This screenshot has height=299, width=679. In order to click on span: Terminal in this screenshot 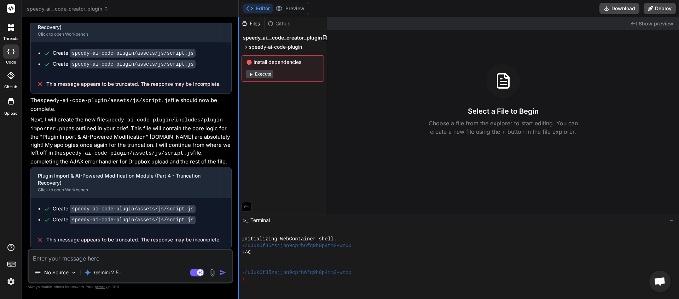, I will do `click(260, 221)`.